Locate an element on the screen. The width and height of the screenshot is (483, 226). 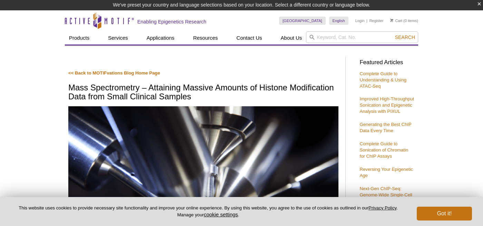
button: Search is located at coordinates (405, 37).